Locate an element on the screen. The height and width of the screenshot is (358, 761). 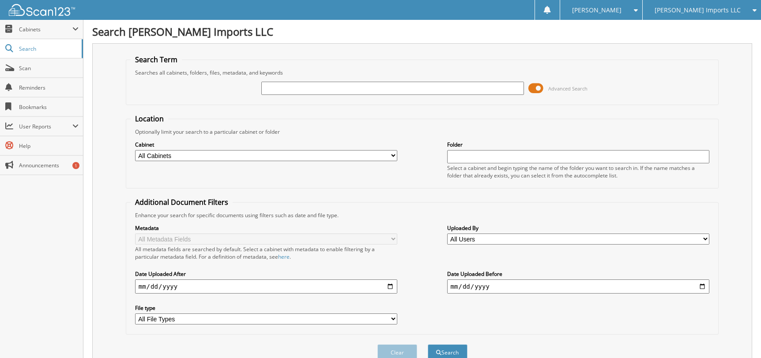
span: Bookmarks is located at coordinates (49, 107).